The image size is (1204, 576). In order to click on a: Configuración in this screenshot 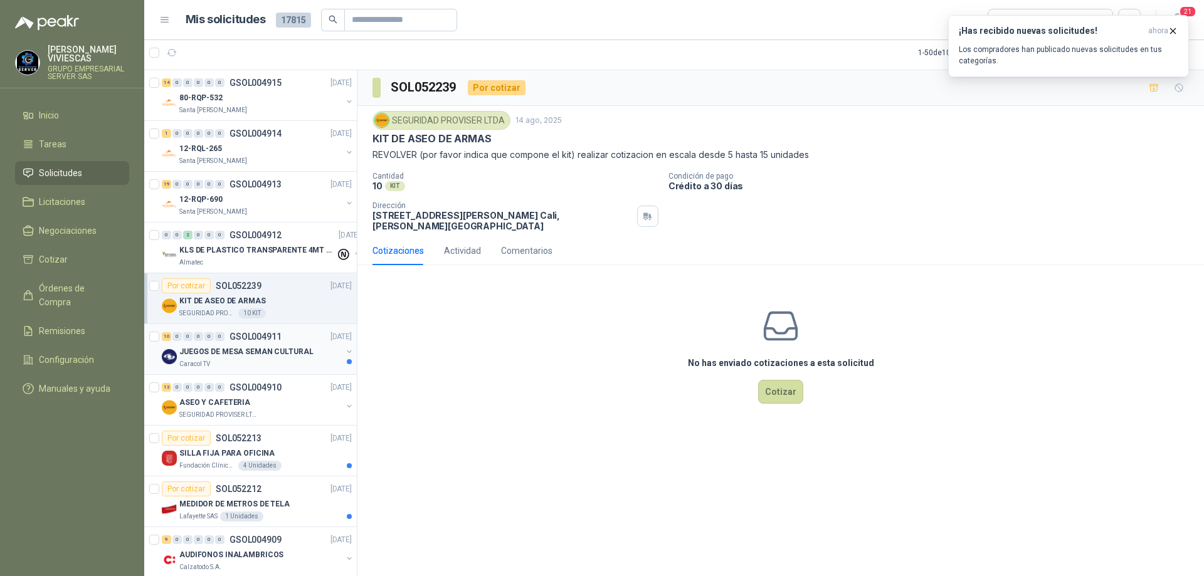, I will do `click(72, 360)`.